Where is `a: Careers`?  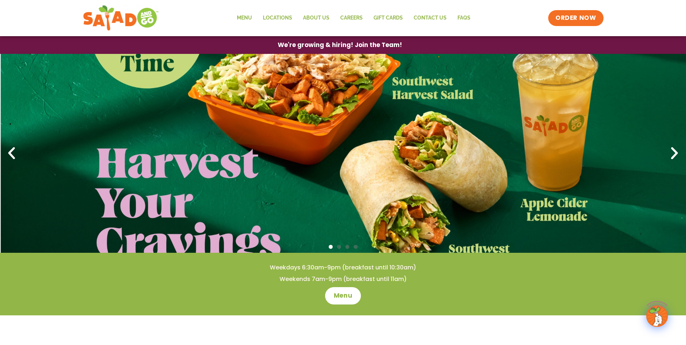
a: Careers is located at coordinates (352, 18).